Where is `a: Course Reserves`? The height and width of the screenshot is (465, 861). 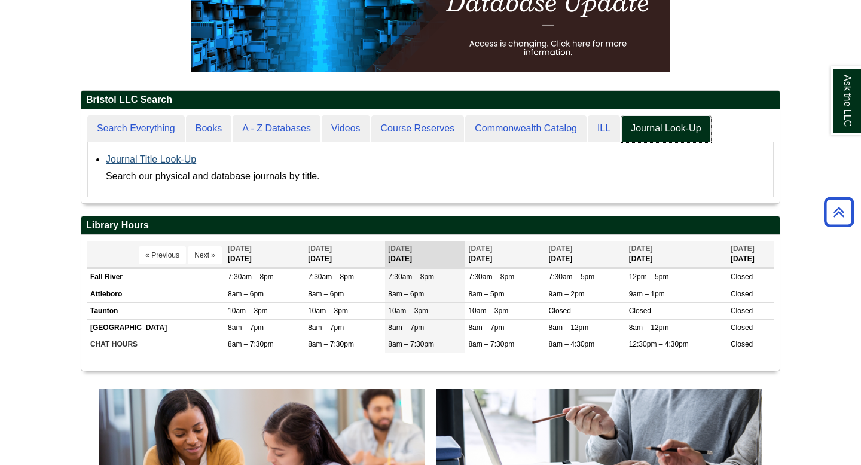 a: Course Reserves is located at coordinates (418, 129).